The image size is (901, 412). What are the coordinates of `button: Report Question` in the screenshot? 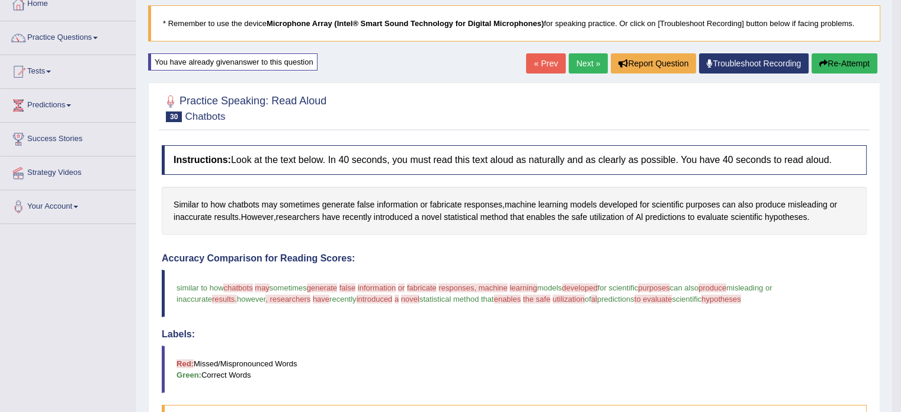 It's located at (653, 63).